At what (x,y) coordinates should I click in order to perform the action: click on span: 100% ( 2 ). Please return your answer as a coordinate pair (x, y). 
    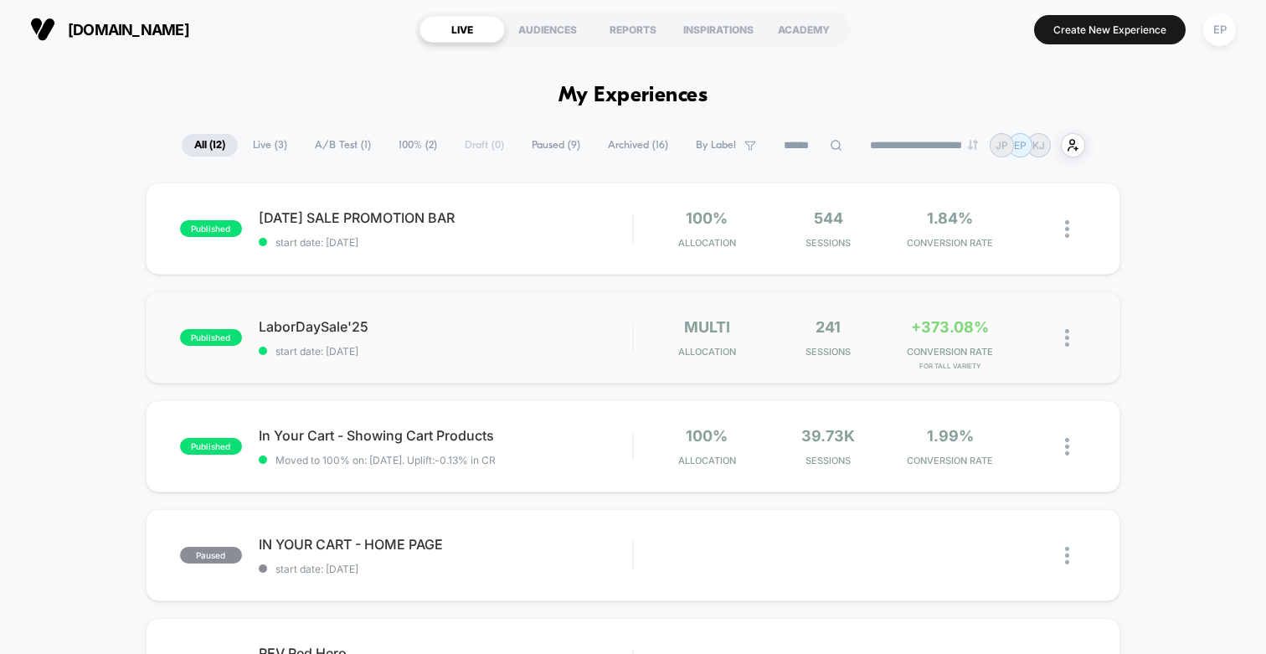
    Looking at the image, I should click on (418, 145).